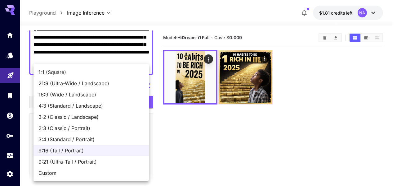  I want to click on span: 3:2 (Classic / Landscape), so click(91, 117).